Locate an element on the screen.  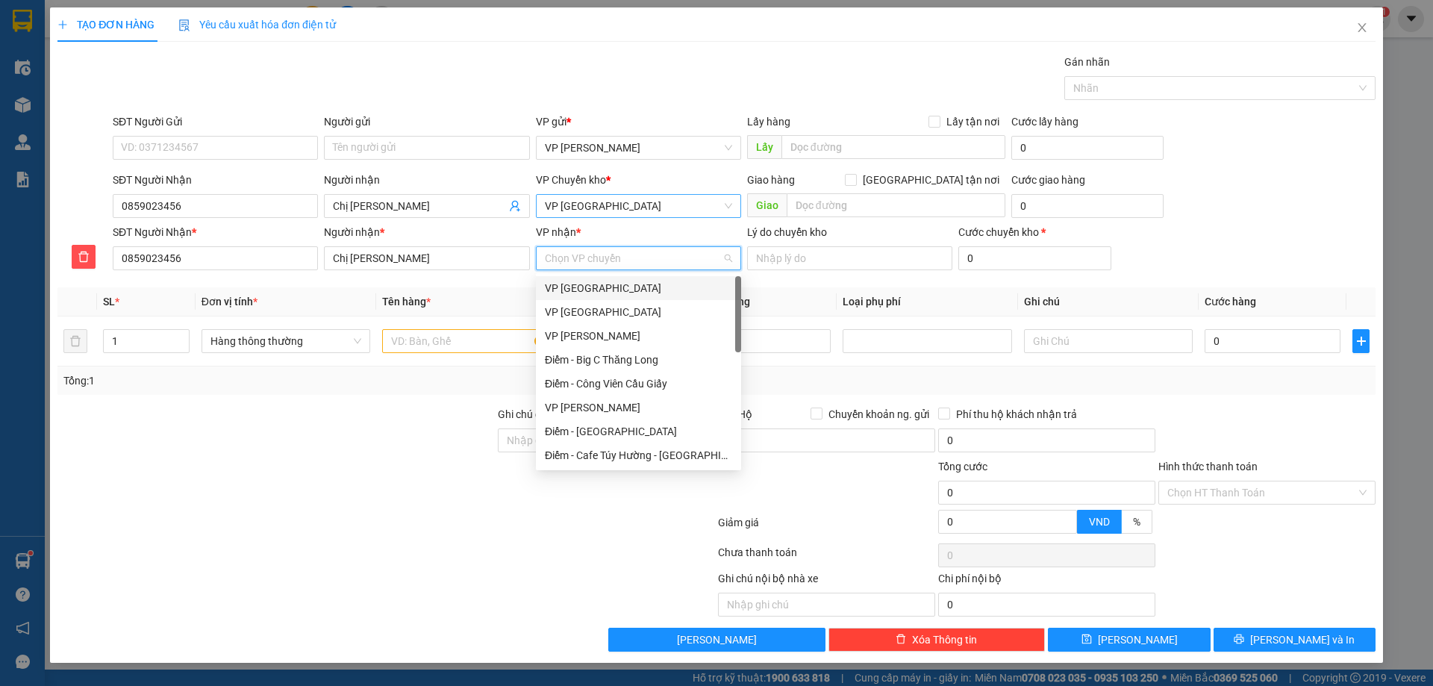
div: Chưa thanh toán is located at coordinates (826, 557).